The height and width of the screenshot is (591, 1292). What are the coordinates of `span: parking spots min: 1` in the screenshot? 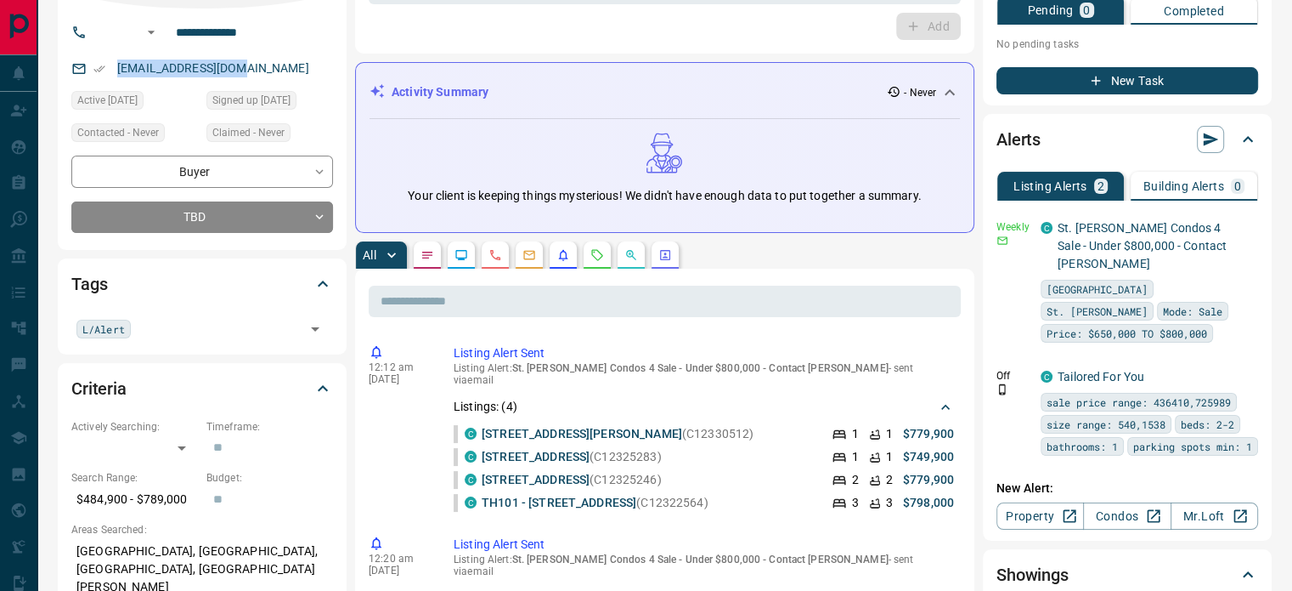 It's located at (1193, 446).